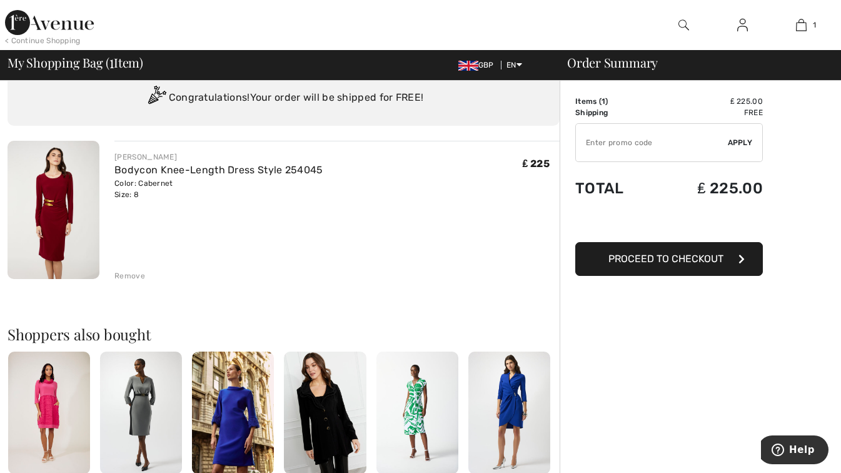  Describe the element at coordinates (666, 258) in the screenshot. I see `span: Proceed to Checkout` at that location.